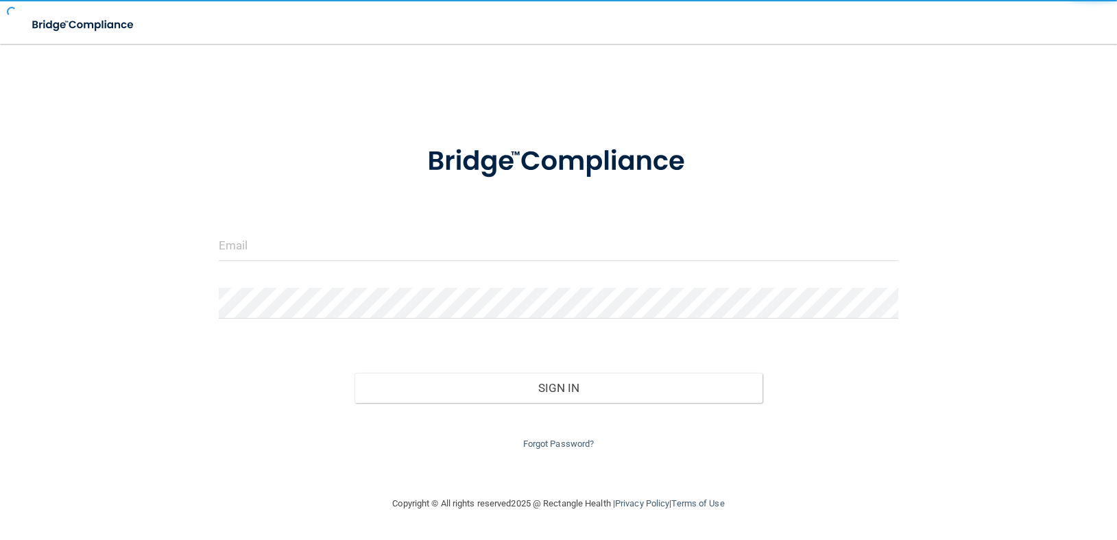 The width and height of the screenshot is (1117, 540). What do you see at coordinates (559, 444) in the screenshot?
I see `a: Forgot Password?` at bounding box center [559, 444].